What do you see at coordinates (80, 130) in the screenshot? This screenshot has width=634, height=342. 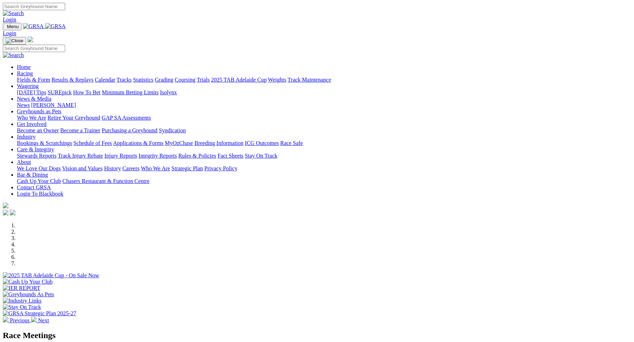 I see `a: Become a Trainer` at bounding box center [80, 130].